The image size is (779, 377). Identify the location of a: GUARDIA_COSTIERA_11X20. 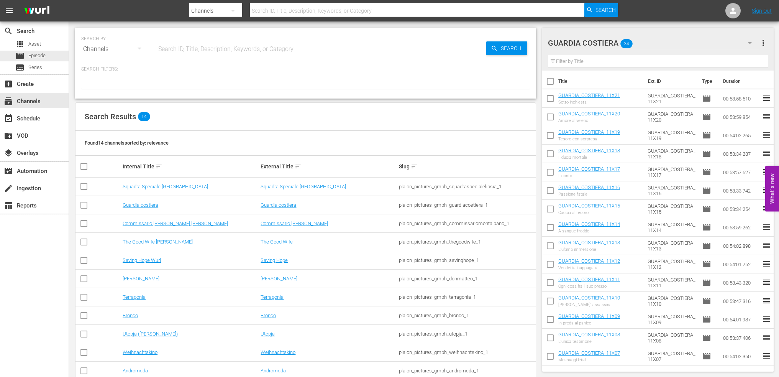
(589, 113).